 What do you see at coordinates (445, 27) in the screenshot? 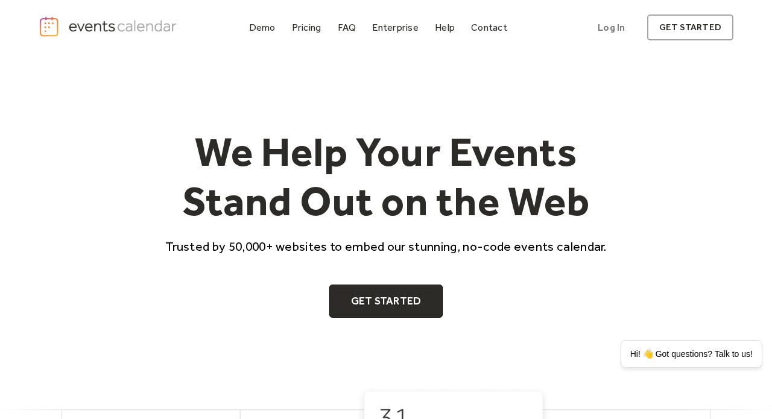
I see `a: Help` at bounding box center [445, 27].